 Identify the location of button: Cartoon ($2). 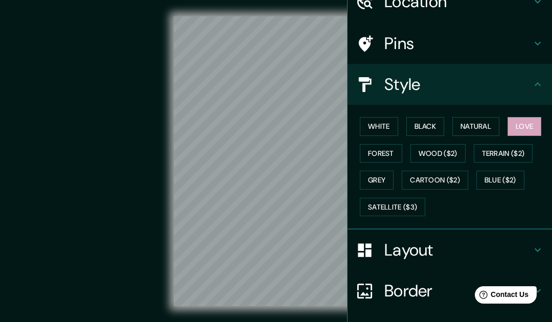
(435, 180).